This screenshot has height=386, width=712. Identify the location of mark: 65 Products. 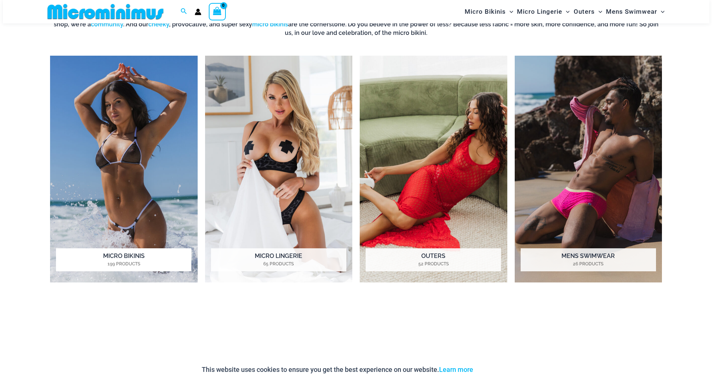
(279, 264).